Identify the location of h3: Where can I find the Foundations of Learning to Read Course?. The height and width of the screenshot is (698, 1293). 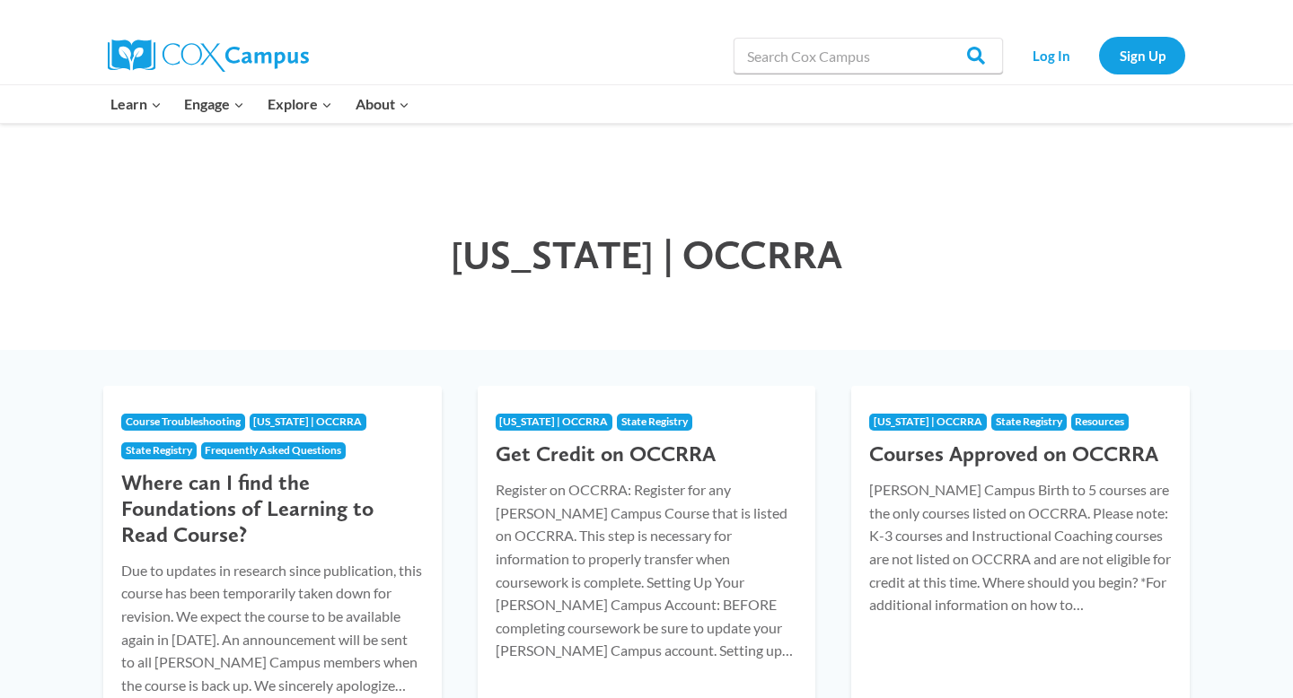
(272, 509).